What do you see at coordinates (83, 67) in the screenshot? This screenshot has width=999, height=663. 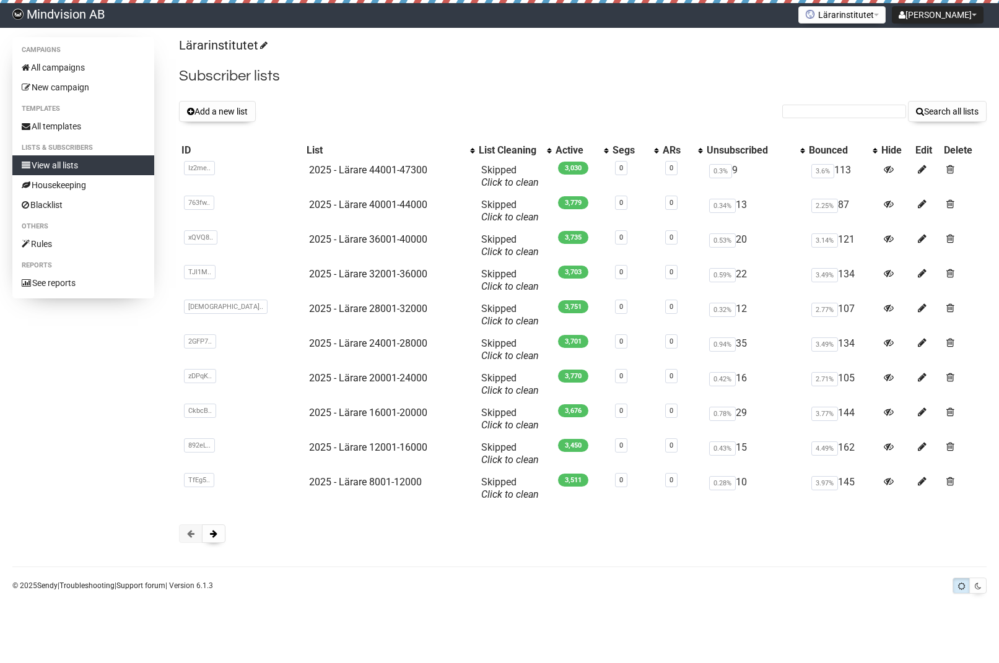 I see `a: All campaigns` at bounding box center [83, 67].